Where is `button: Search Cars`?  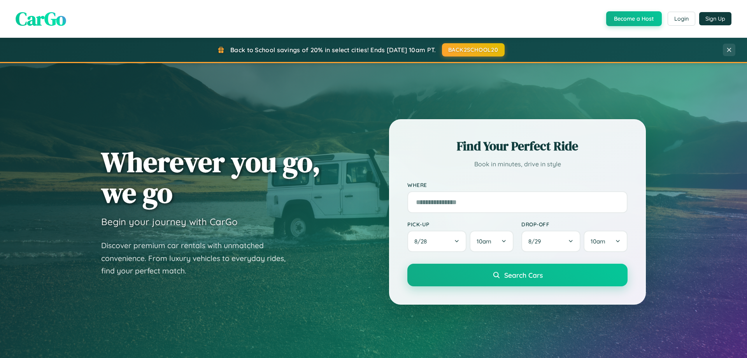 button: Search Cars is located at coordinates (518, 275).